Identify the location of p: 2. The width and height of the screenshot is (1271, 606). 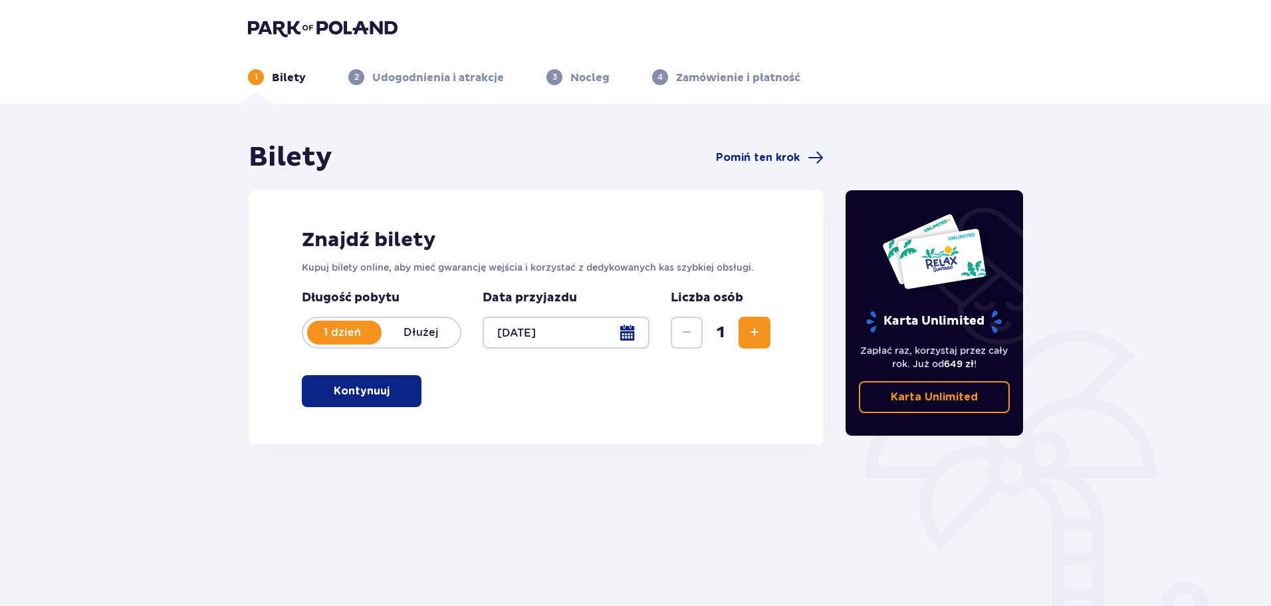
(356, 77).